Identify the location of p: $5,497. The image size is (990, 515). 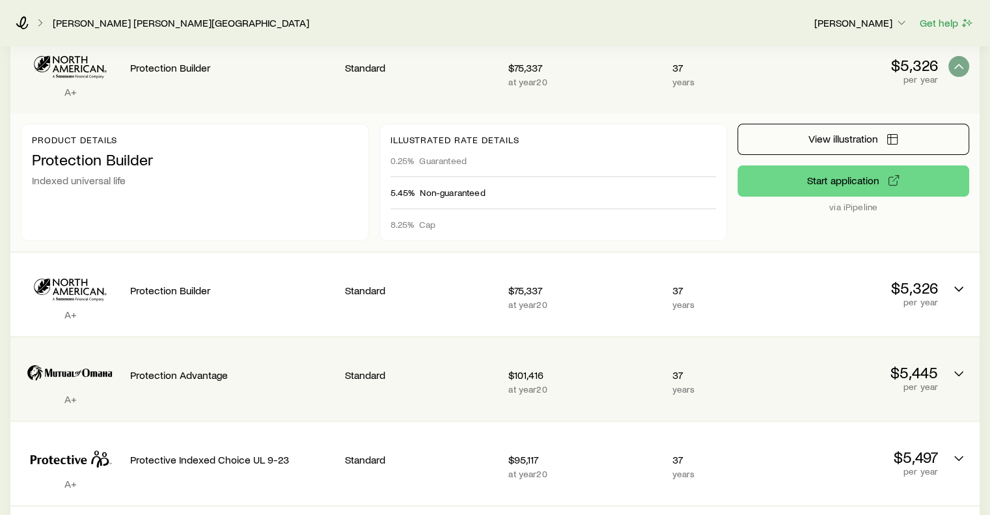
(861, 457).